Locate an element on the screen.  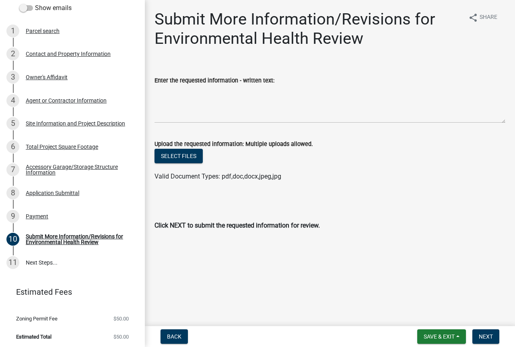
div: 4 is located at coordinates (13, 101).